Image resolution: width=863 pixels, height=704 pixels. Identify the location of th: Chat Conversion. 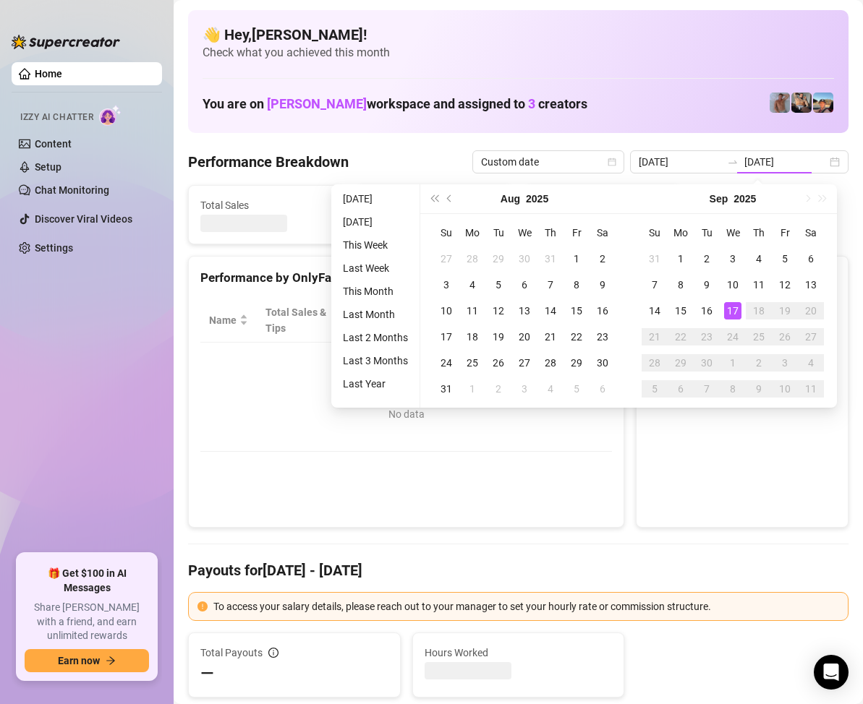
(564, 320).